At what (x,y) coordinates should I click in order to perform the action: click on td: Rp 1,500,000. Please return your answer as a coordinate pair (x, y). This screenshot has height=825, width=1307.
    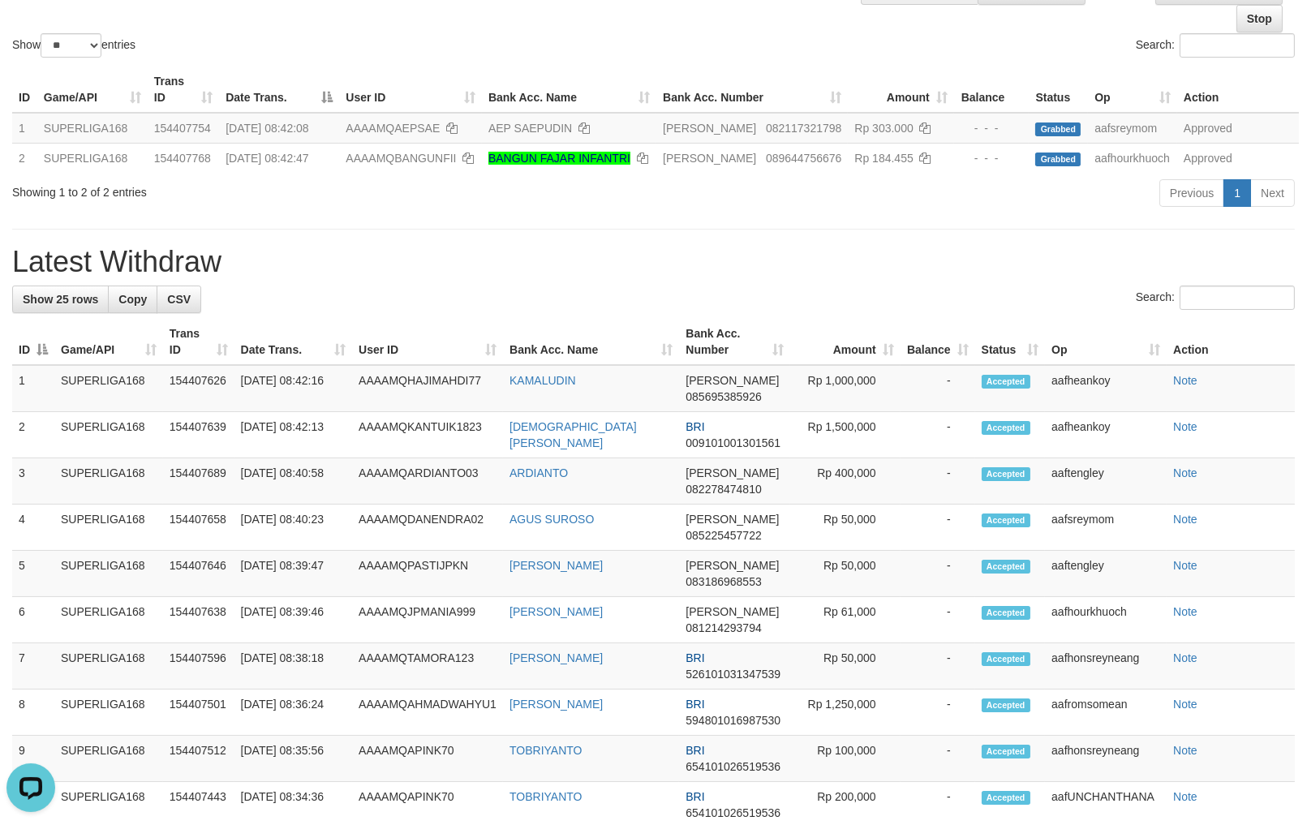
    Looking at the image, I should click on (845, 435).